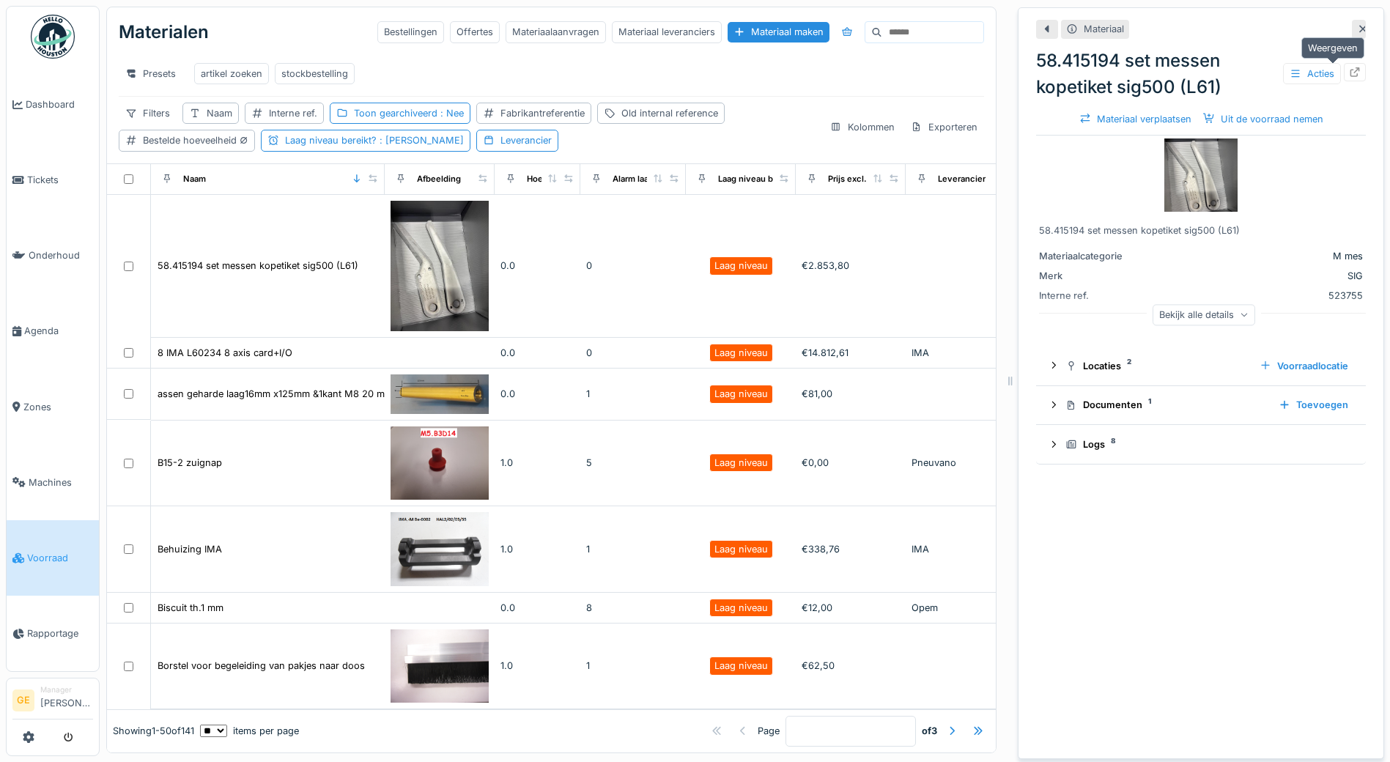  What do you see at coordinates (1201, 405) in the screenshot?
I see `summary: Documenten1Toevoegen` at bounding box center [1201, 405].